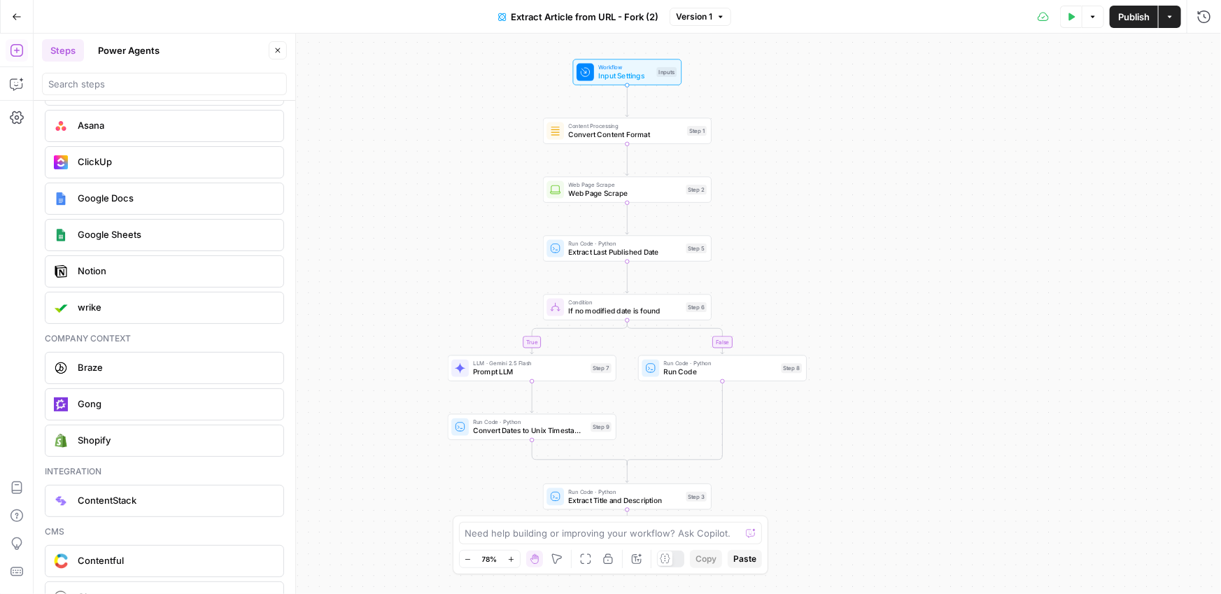  Describe the element at coordinates (627, 248) in the screenshot. I see `div: Run Code · PythonExtract Last Published DateStep 5` at that location.